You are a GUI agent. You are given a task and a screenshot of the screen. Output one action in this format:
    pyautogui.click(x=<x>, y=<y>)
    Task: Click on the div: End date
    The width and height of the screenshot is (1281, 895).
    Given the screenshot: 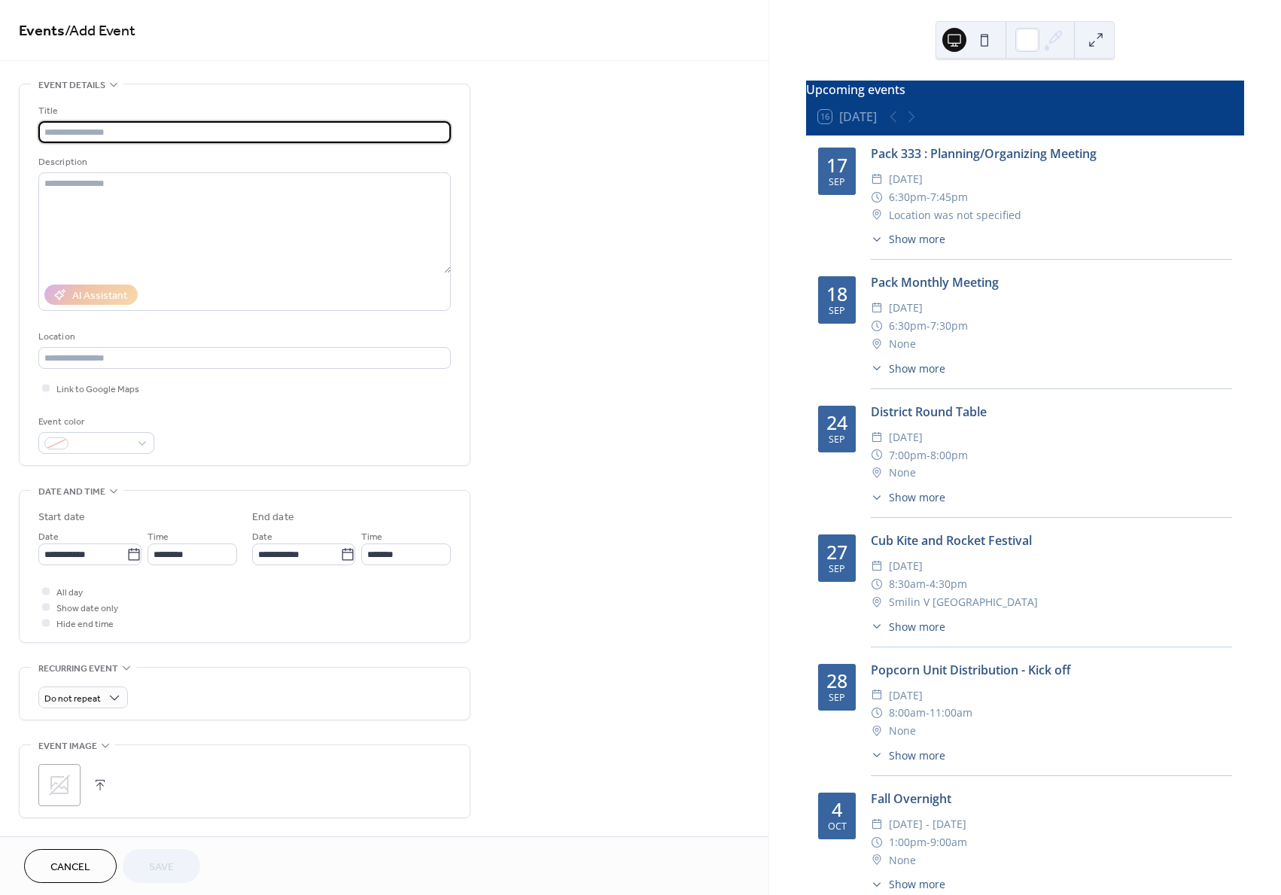 What is the action you would take?
    pyautogui.click(x=273, y=517)
    